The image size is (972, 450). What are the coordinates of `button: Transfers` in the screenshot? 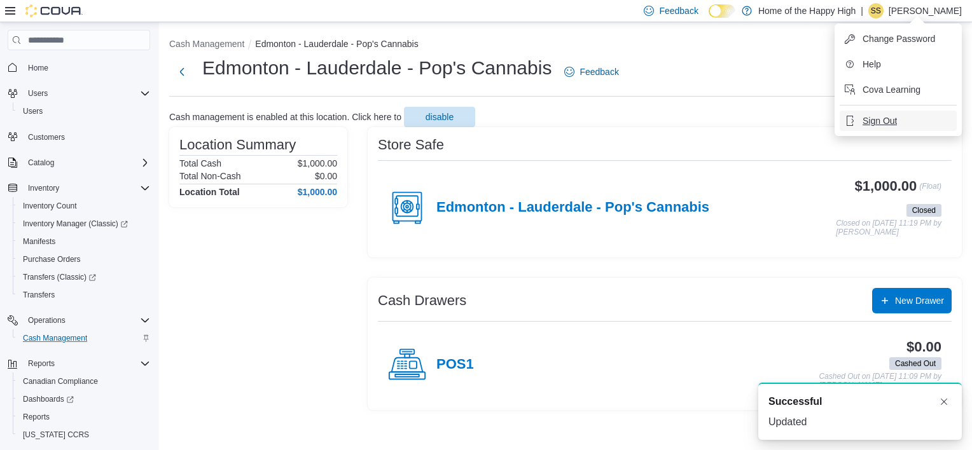 It's located at (84, 295).